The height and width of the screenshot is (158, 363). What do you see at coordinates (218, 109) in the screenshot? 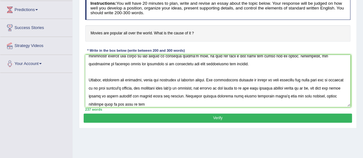
I see `div: 237 words` at bounding box center [218, 109].